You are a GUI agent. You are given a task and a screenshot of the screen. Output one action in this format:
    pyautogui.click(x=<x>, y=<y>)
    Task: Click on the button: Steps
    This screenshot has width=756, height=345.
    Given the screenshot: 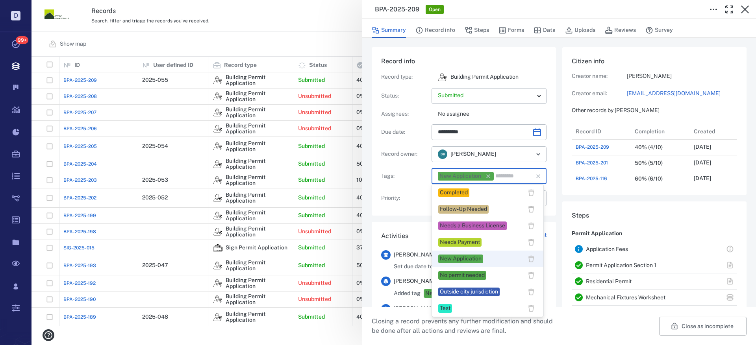 What is the action you would take?
    pyautogui.click(x=477, y=30)
    